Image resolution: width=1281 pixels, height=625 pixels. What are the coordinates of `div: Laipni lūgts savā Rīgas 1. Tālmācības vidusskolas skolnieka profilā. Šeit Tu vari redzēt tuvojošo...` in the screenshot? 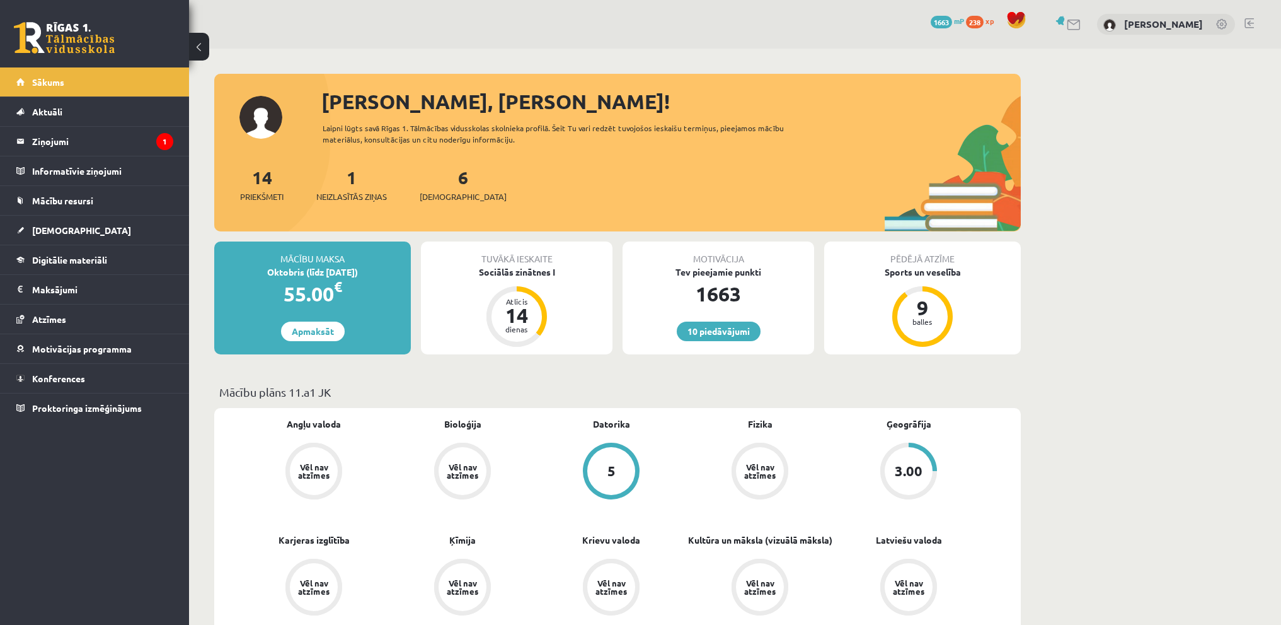 It's located at (565, 134).